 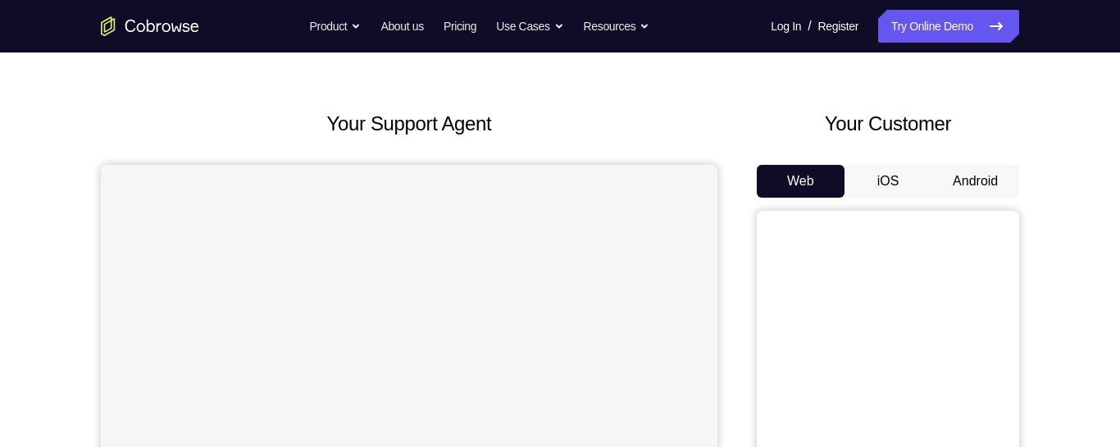 I want to click on button: Android, so click(x=975, y=181).